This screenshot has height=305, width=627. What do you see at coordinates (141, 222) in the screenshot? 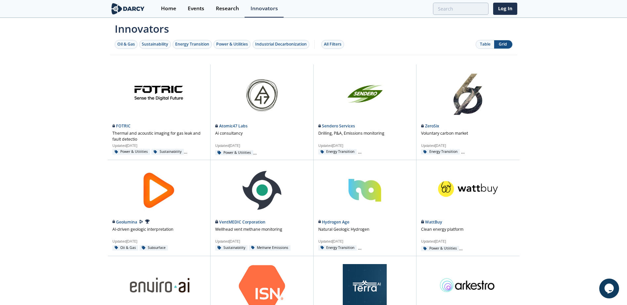
I see `img: Darcy Presenter` at bounding box center [141, 222].